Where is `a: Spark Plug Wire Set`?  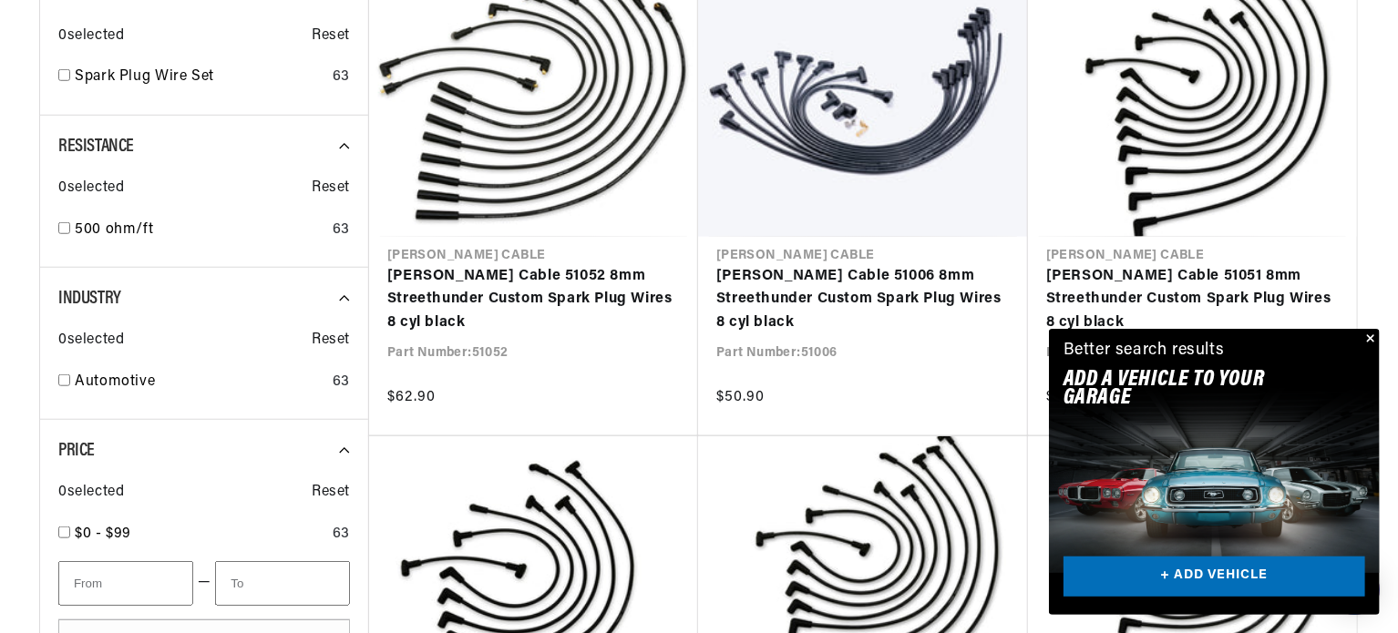 a: Spark Plug Wire Set is located at coordinates (200, 77).